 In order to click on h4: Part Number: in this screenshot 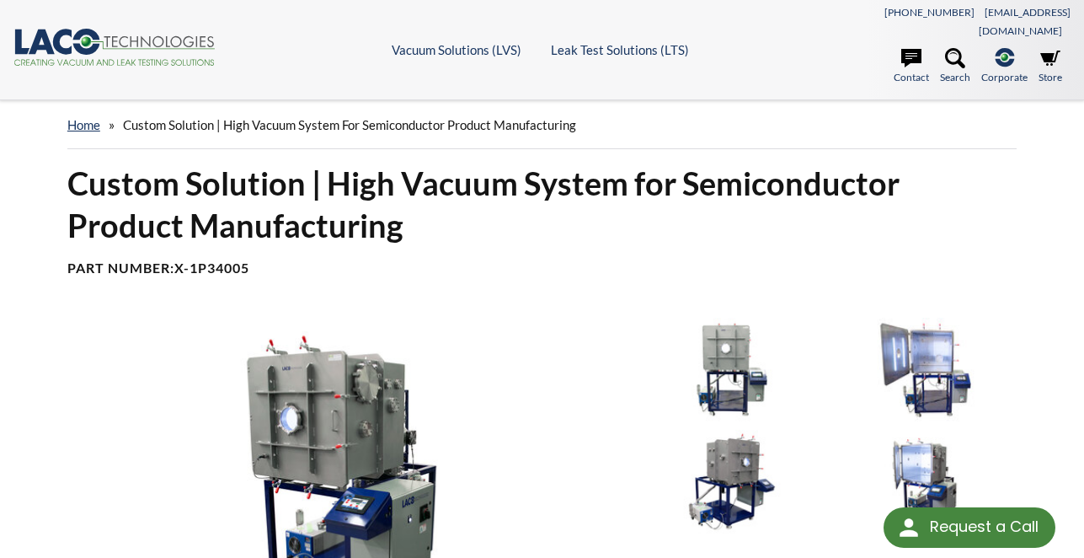, I will do `click(542, 268)`.